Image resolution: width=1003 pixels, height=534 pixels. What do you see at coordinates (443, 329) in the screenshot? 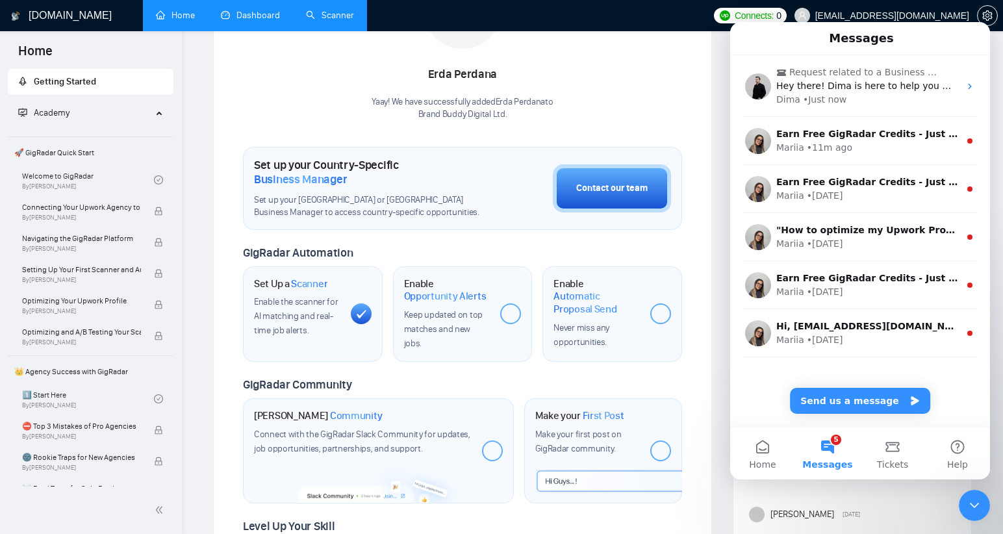
I see `span: Keep updated on top matches and new jobs.` at bounding box center [443, 329].